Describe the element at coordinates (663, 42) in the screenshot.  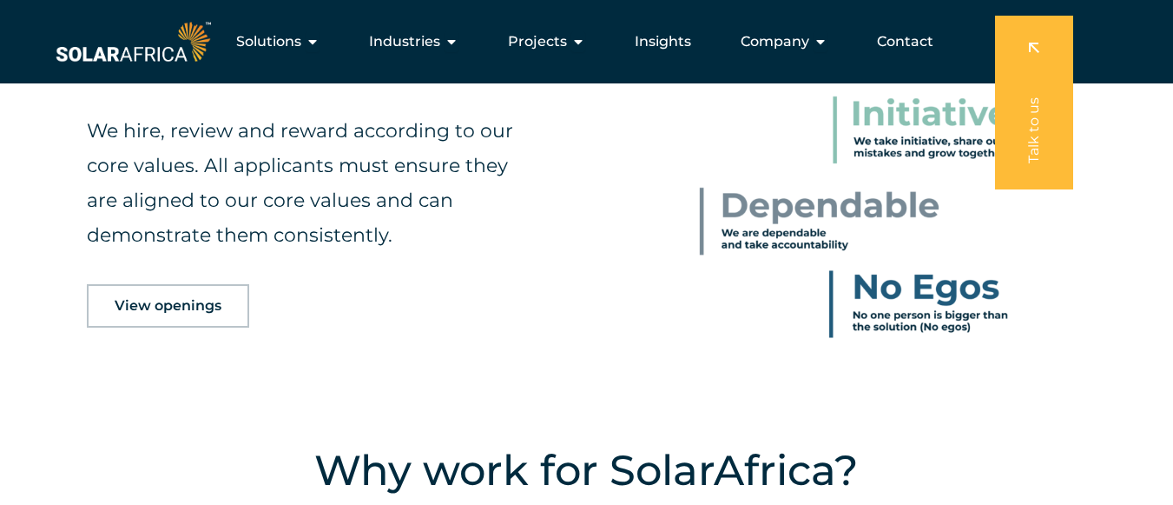
I see `a: Insights` at that location.